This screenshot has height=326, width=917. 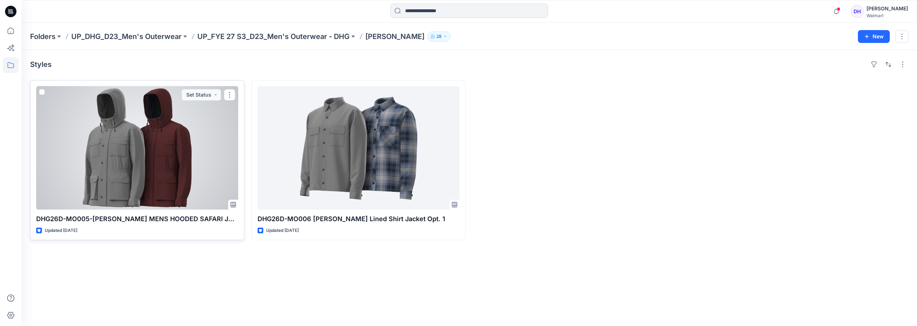 I want to click on a: DHG26D-MO006 George Fleece Lined Shirt Jacket Opt. 1, so click(x=359, y=148).